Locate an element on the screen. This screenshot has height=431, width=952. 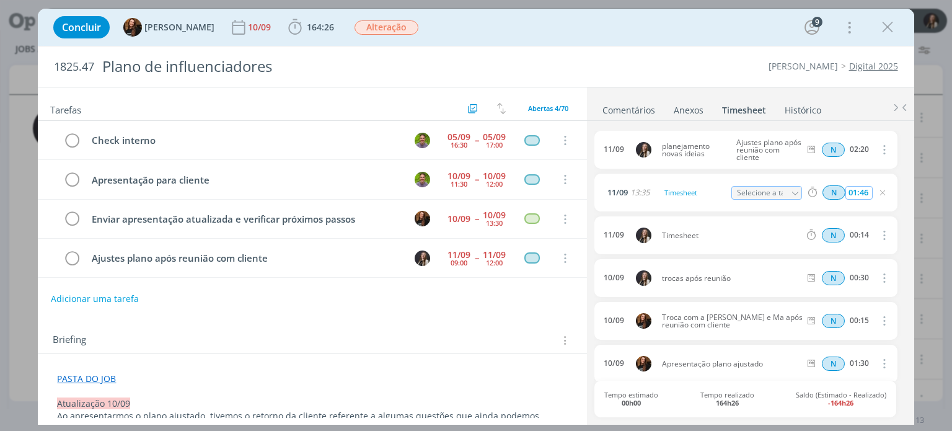
div: Ajustes plano após reunião com cliente is located at coordinates (244, 258).